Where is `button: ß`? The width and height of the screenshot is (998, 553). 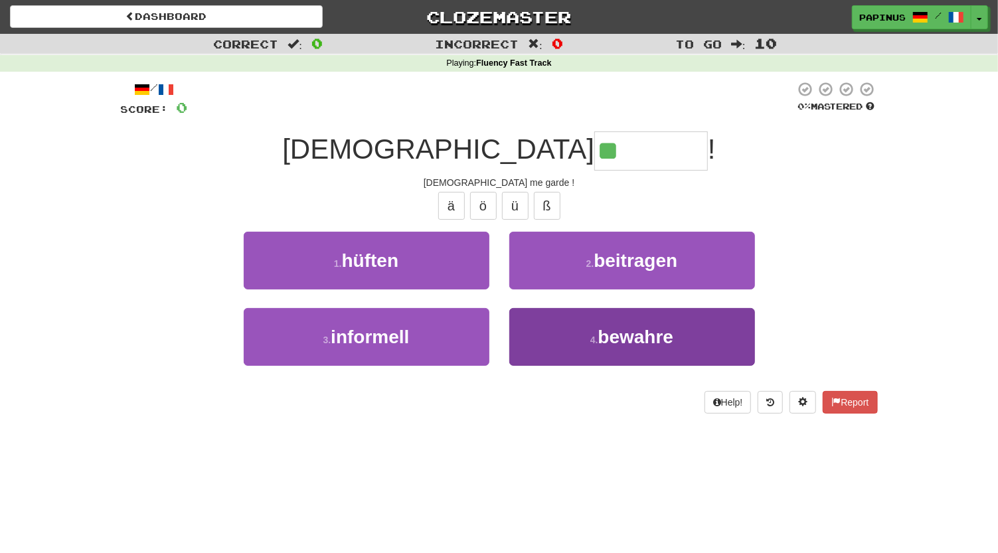
button: ß is located at coordinates (547, 206).